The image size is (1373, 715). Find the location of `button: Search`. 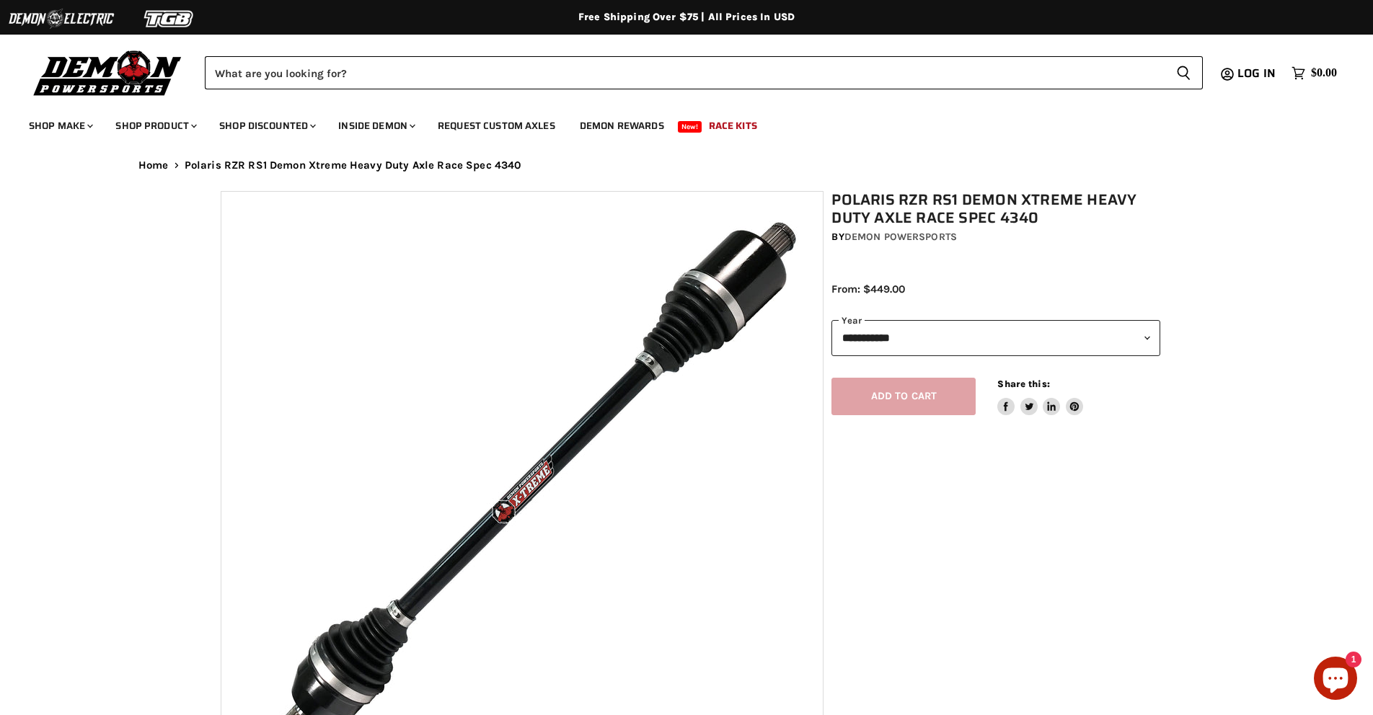

button: Search is located at coordinates (1183, 73).